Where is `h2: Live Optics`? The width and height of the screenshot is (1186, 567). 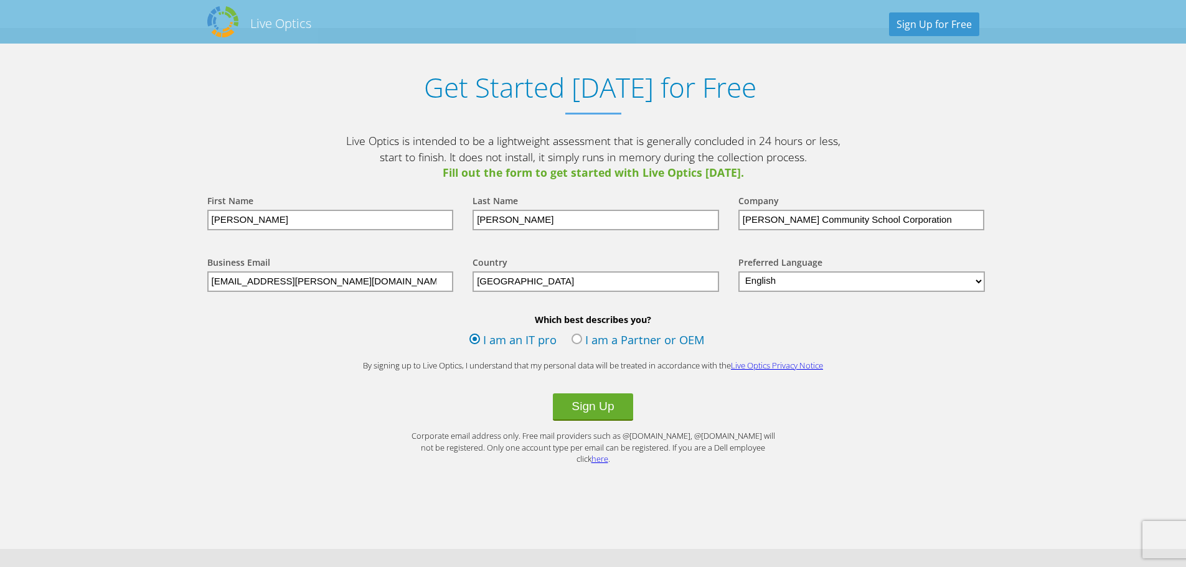 h2: Live Optics is located at coordinates (281, 23).